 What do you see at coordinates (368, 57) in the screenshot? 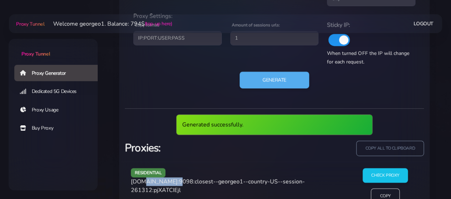
I see `span: When turned OFF the IP will change for each request.` at bounding box center [368, 57].